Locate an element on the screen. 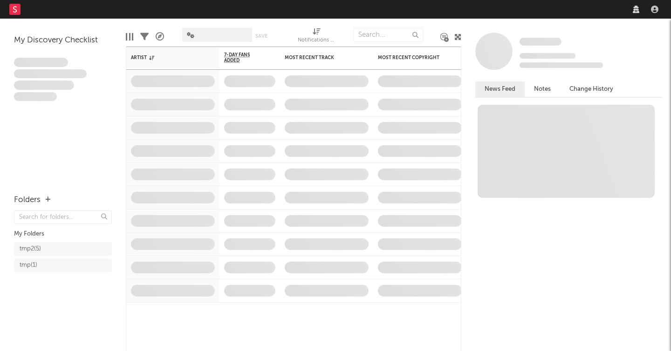 The width and height of the screenshot is (671, 351). span: Aliquam viverra is located at coordinates (35, 97).